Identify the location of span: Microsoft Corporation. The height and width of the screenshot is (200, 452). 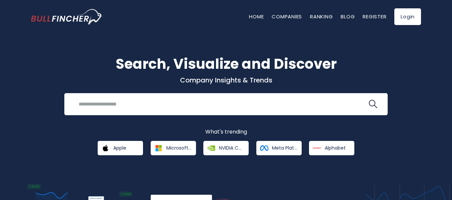
(179, 148).